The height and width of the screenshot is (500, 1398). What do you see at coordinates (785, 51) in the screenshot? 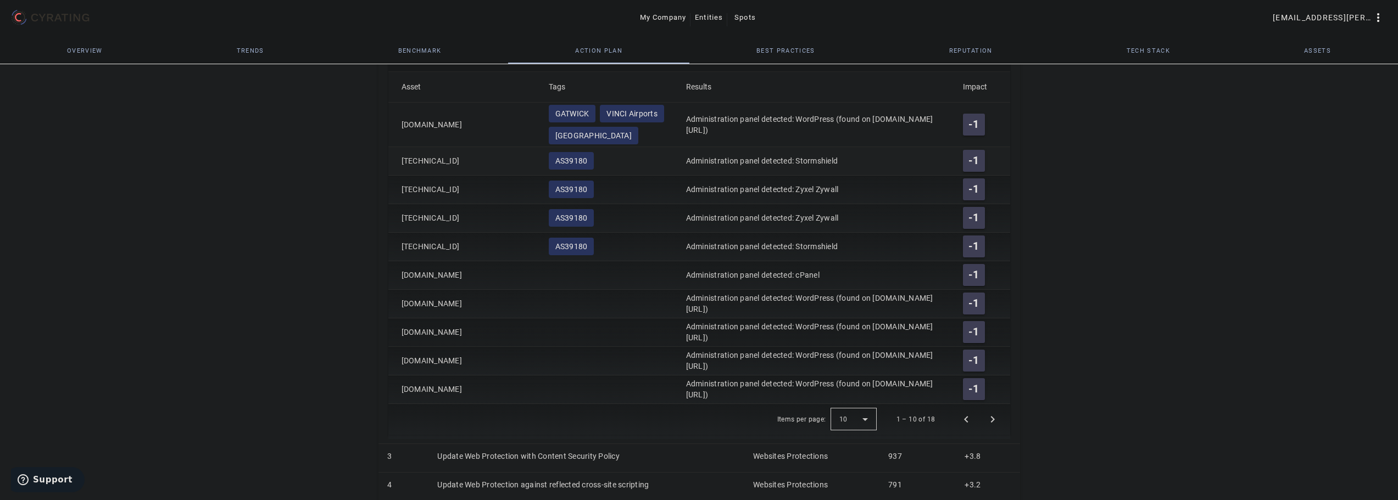
I see `span: Best practices` at bounding box center [785, 51].